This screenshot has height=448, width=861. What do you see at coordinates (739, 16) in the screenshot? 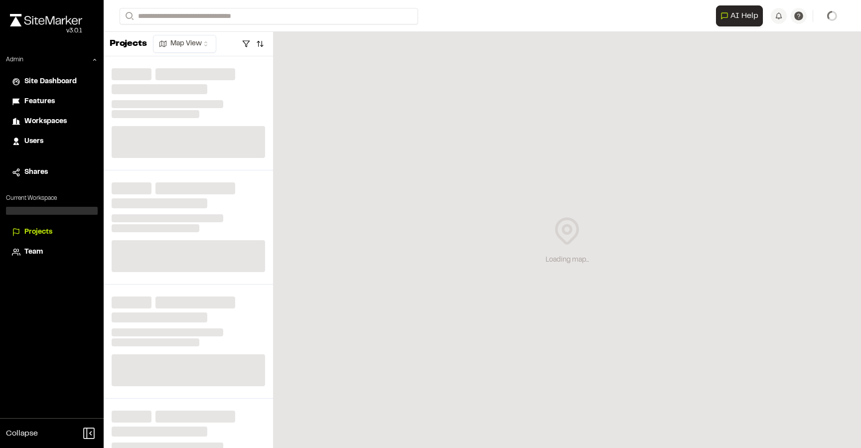
I see `button: Open AI Assistant` at bounding box center [739, 16].